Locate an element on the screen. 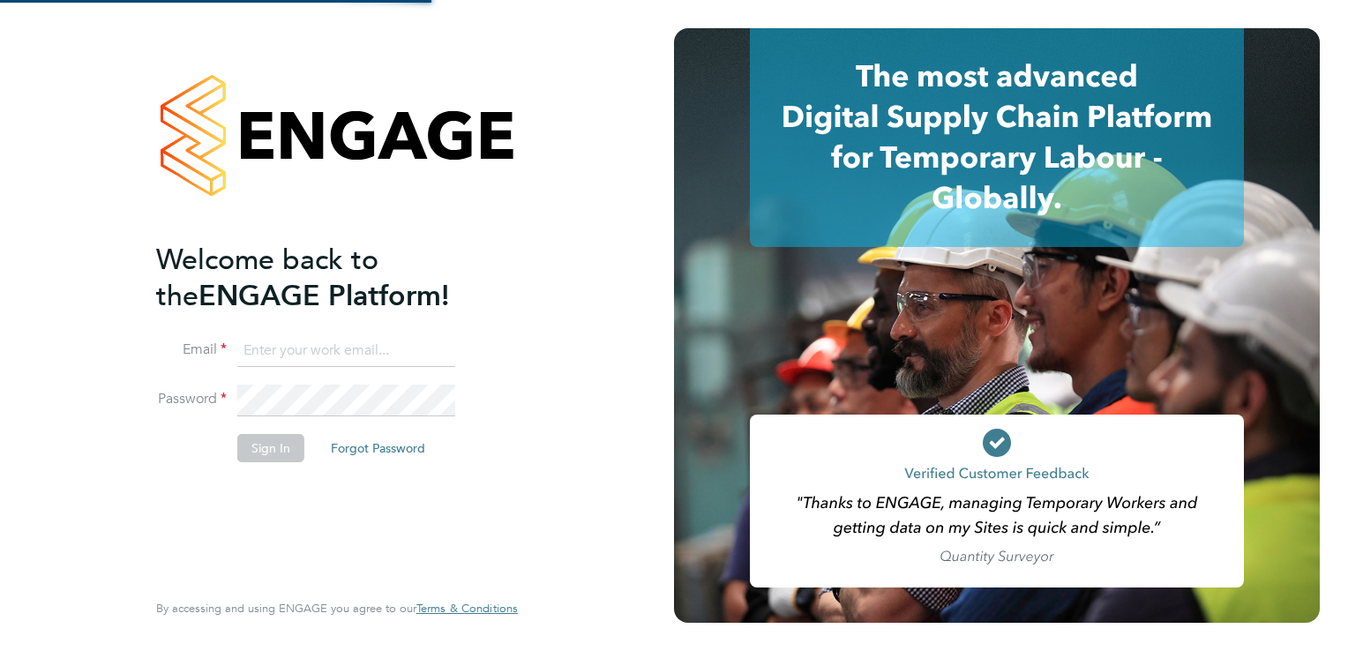 This screenshot has width=1348, height=651. input: Enter your work email... is located at coordinates (346, 351).